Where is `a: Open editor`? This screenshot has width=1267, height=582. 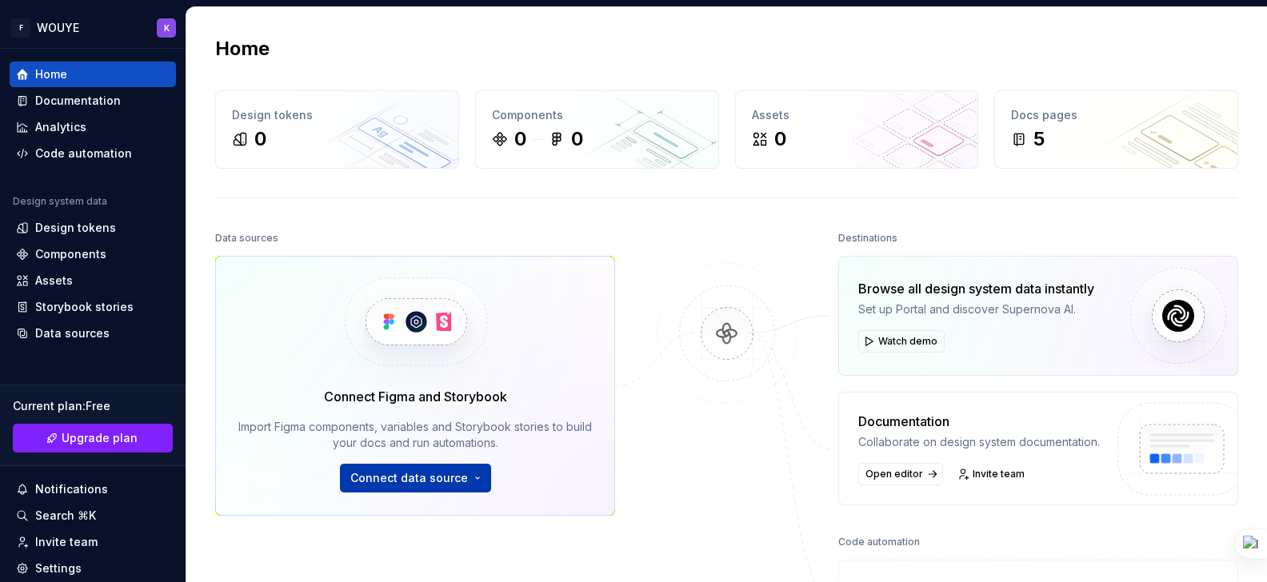 a: Open editor is located at coordinates (900, 474).